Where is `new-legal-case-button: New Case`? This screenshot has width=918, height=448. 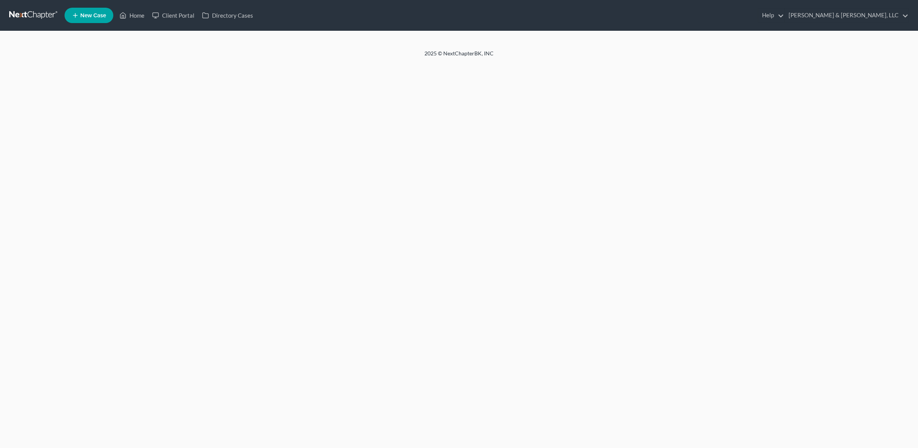 new-legal-case-button: New Case is located at coordinates (89, 15).